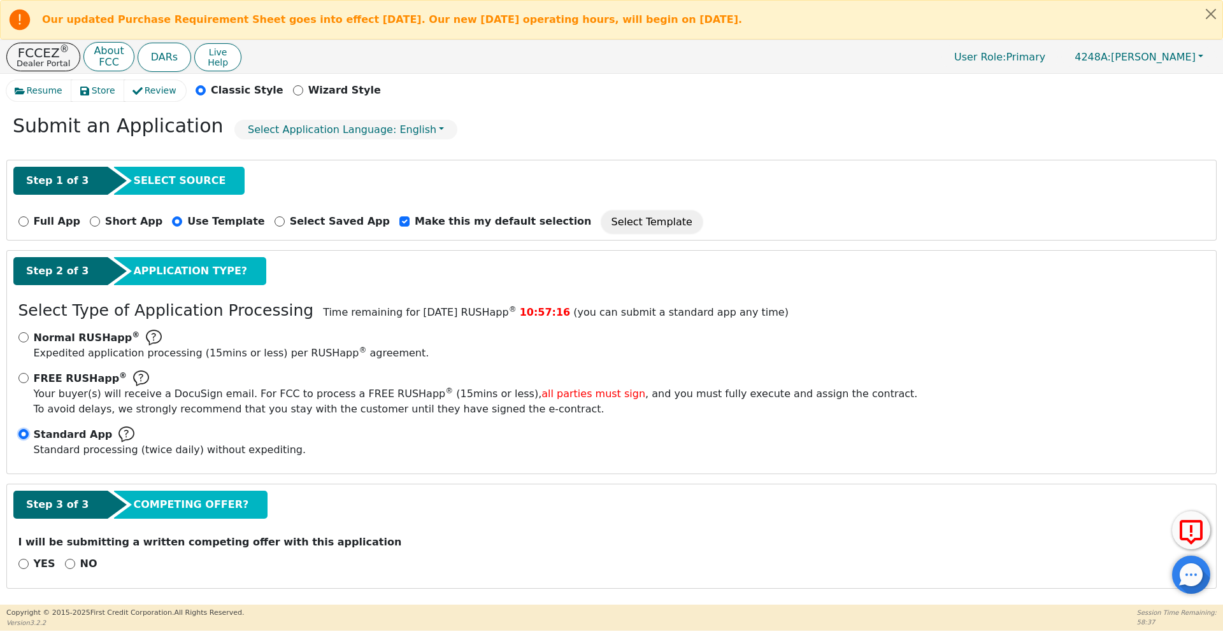 This screenshot has width=1223, height=632. What do you see at coordinates (593, 394) in the screenshot?
I see `span: all parties must sign` at bounding box center [593, 394].